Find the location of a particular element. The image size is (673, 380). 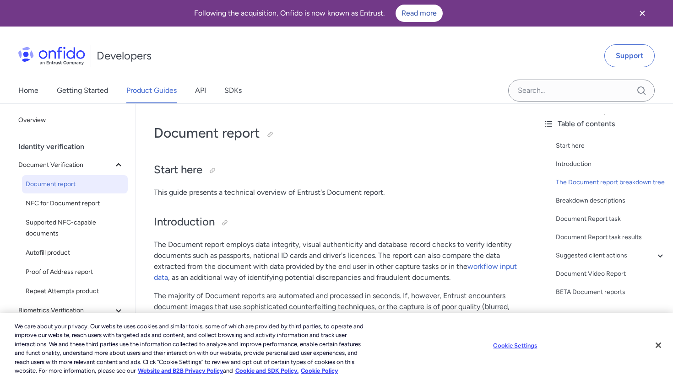

a: Product Guides is located at coordinates (151, 91).